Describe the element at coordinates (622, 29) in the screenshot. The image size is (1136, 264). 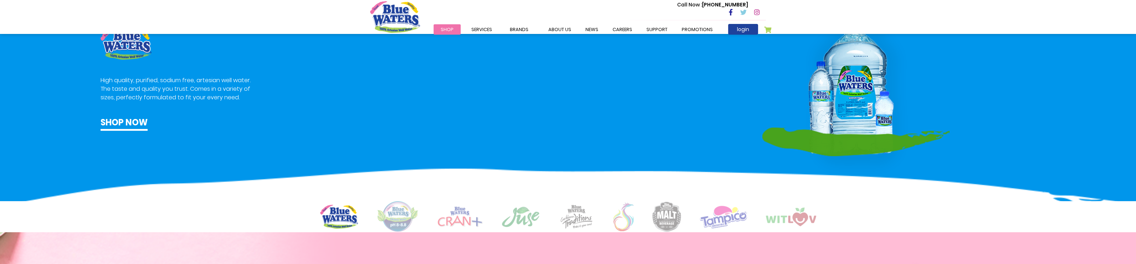
I see `a: careers` at that location.